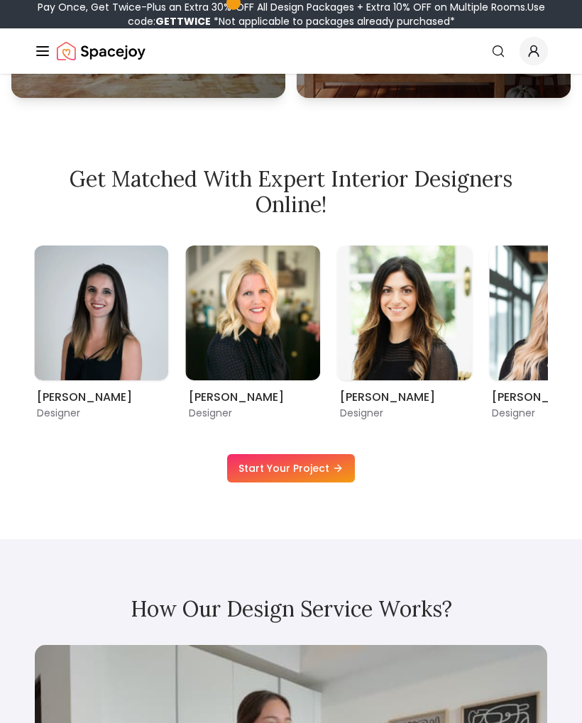 This screenshot has width=582, height=723. What do you see at coordinates (253, 333) in the screenshot?
I see `div: 3 / 9` at bounding box center [253, 333].